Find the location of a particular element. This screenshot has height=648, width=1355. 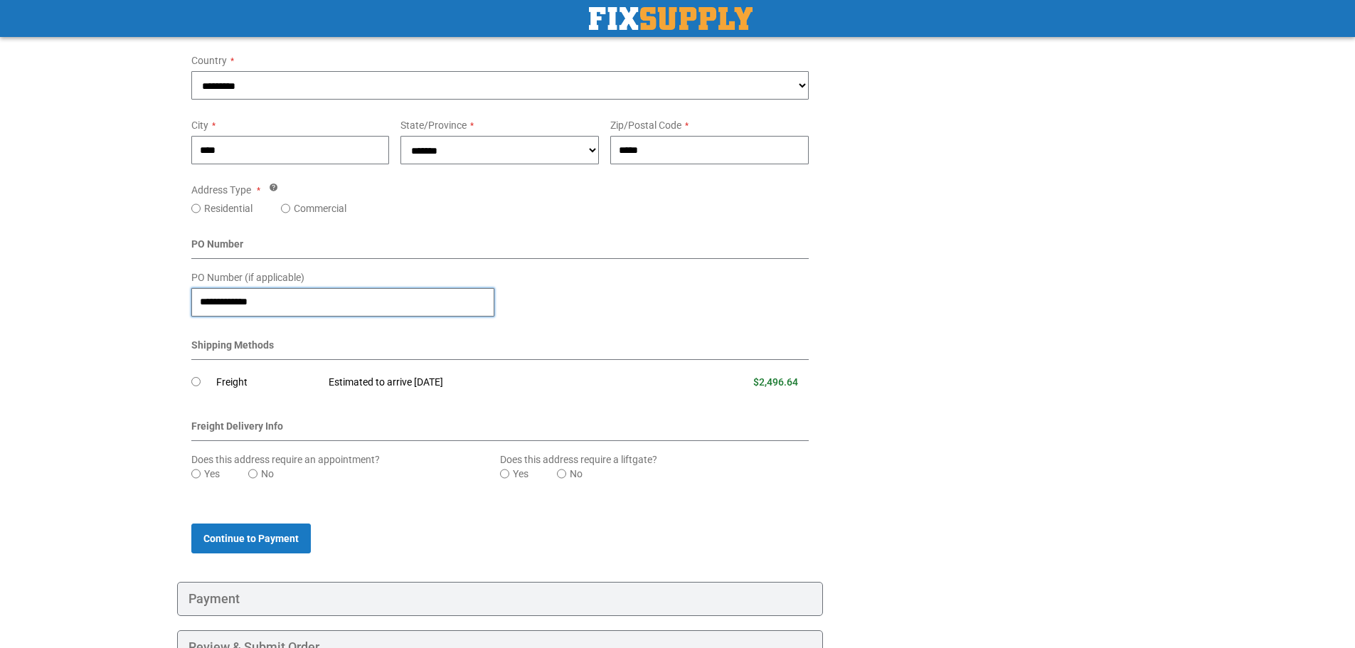

td: Freight is located at coordinates (267, 383).